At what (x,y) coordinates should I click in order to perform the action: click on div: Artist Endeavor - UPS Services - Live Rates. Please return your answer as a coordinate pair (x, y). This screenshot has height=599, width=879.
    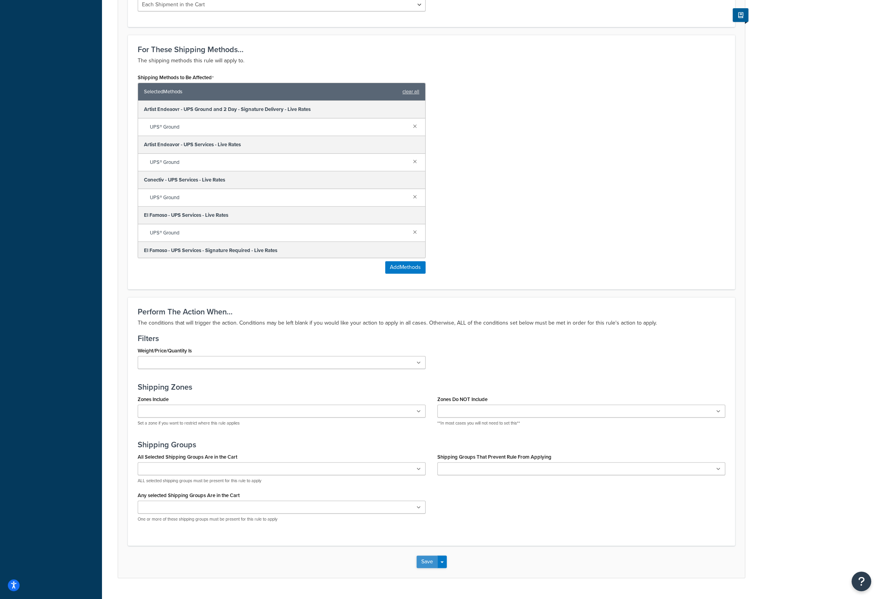
    Looking at the image, I should click on (282, 145).